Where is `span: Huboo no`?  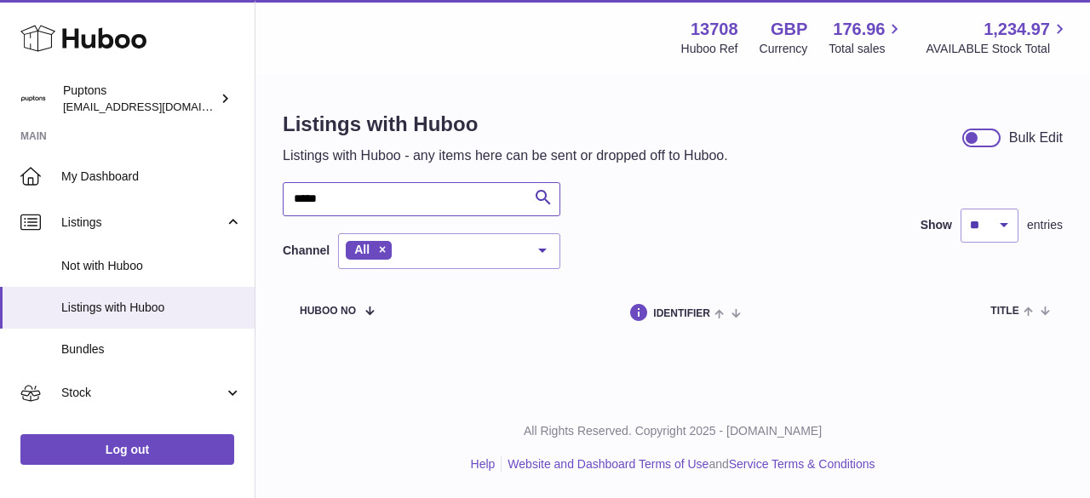
span: Huboo no is located at coordinates (328, 311).